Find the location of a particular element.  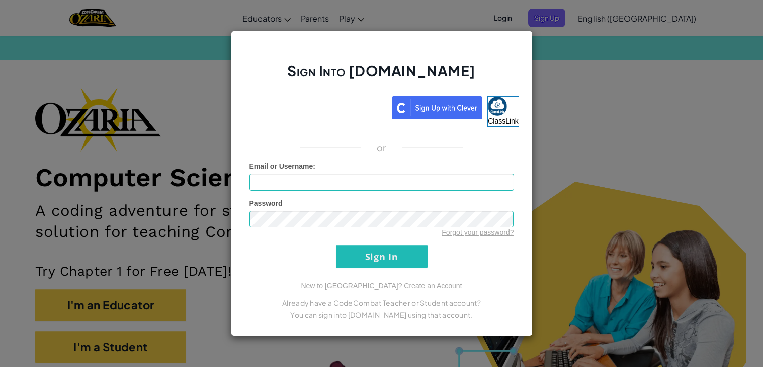

img: clever_sso_button@2x.png is located at coordinates (437, 108).